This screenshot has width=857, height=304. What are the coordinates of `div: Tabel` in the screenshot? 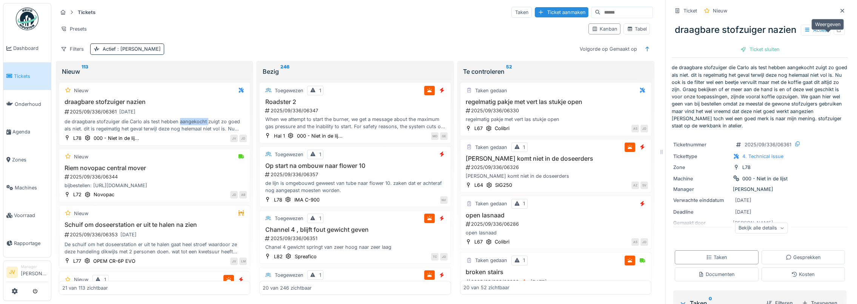 It's located at (637, 29).